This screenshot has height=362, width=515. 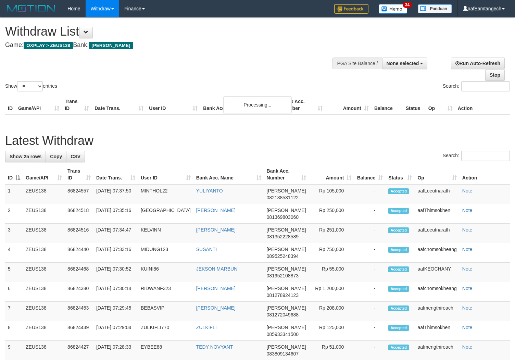 What do you see at coordinates (79, 292) in the screenshot?
I see `td: 86824380` at bounding box center [79, 292].